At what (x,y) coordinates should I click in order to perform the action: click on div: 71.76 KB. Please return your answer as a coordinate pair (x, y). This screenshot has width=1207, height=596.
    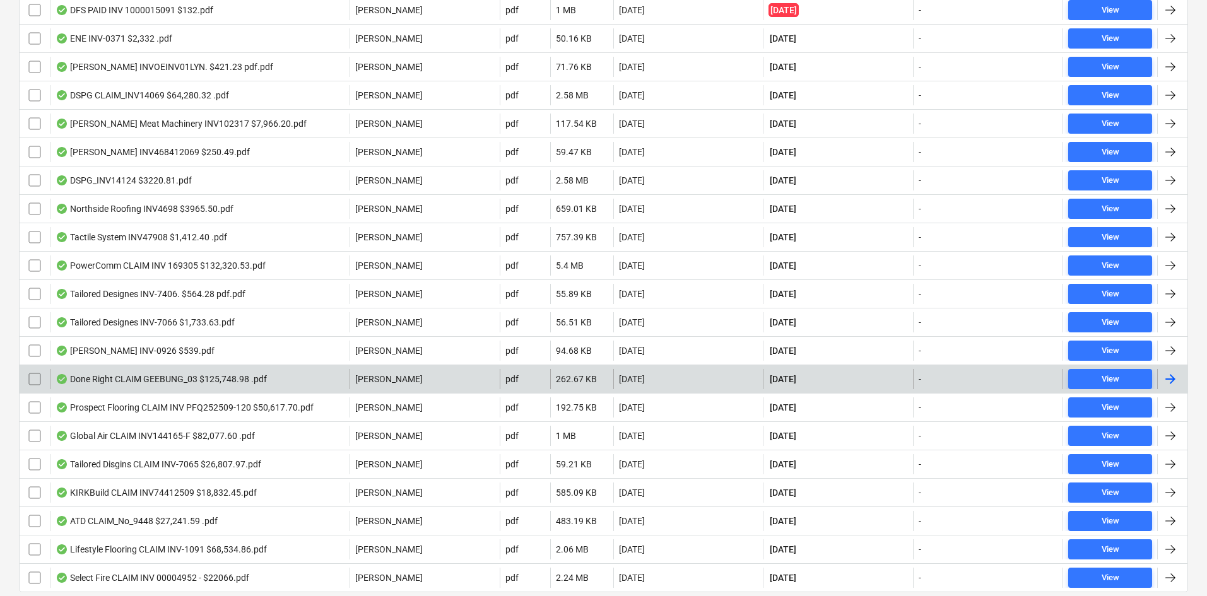
    Looking at the image, I should click on (573, 67).